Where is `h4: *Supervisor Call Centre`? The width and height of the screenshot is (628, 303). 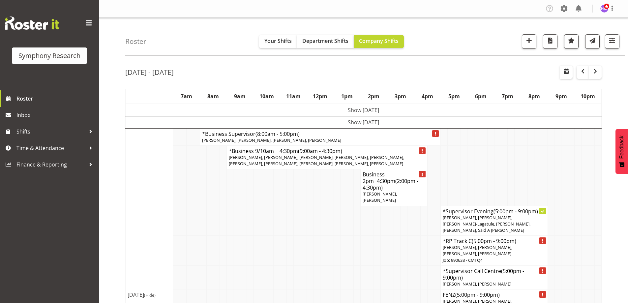 h4: *Supervisor Call Centre is located at coordinates (494, 274).